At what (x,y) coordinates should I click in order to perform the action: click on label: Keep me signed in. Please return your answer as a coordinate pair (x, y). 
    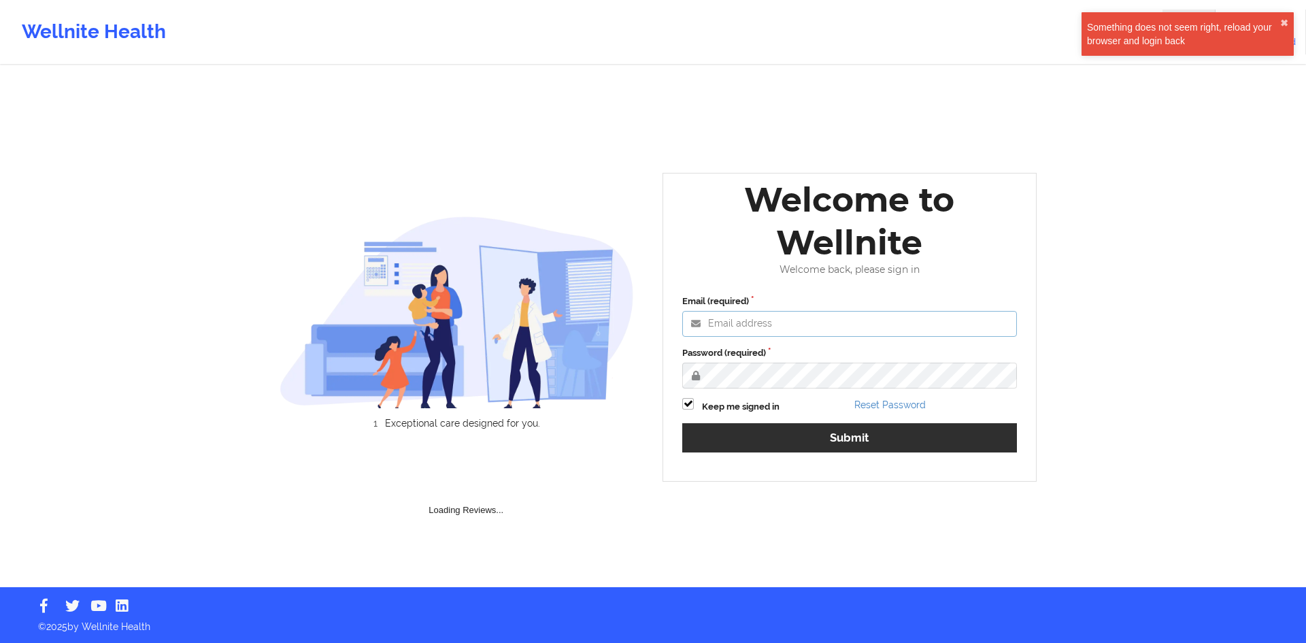
    Looking at the image, I should click on (740, 407).